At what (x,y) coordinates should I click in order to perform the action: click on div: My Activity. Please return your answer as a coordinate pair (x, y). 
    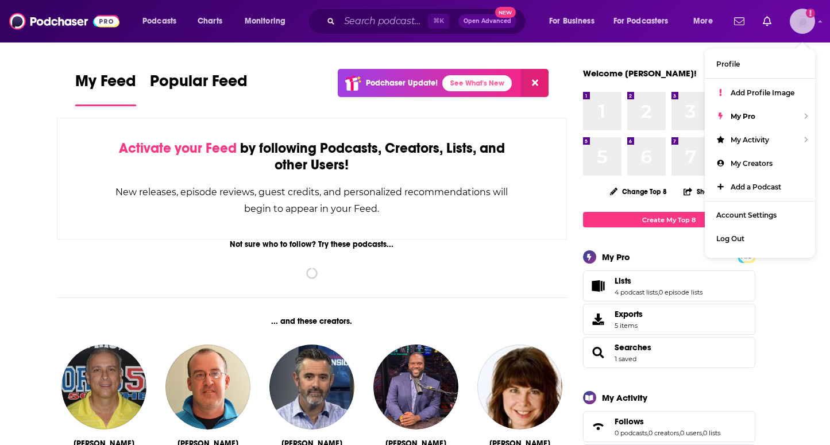
    Looking at the image, I should click on (624, 398).